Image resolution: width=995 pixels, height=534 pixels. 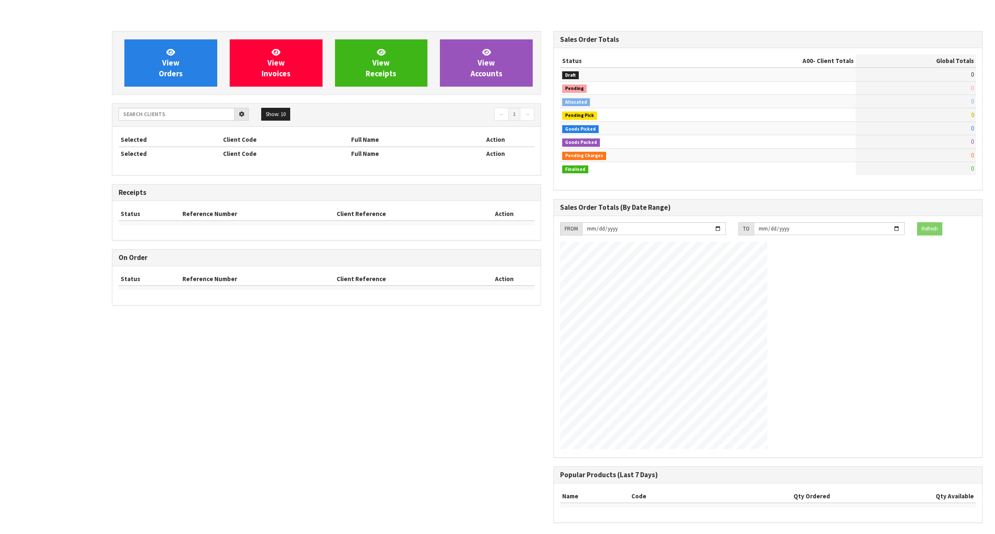 I want to click on a: ViewAccounts, so click(x=486, y=63).